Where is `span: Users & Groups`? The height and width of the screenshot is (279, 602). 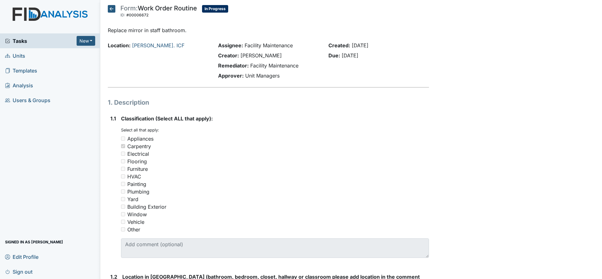
span: Users & Groups is located at coordinates (28, 100).